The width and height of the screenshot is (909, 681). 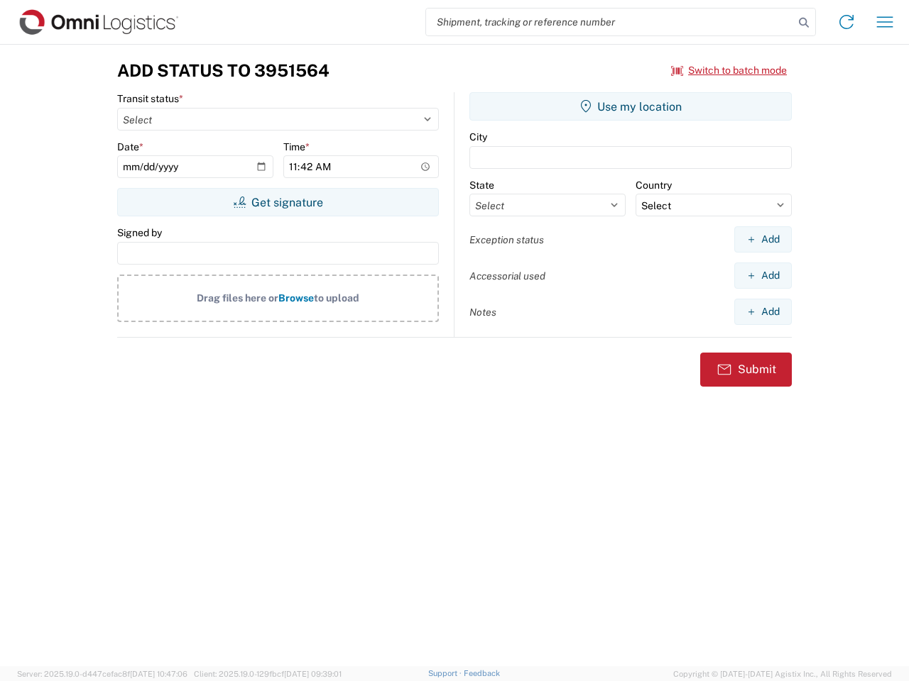 What do you see at coordinates (478, 137) in the screenshot?
I see `label: City` at bounding box center [478, 137].